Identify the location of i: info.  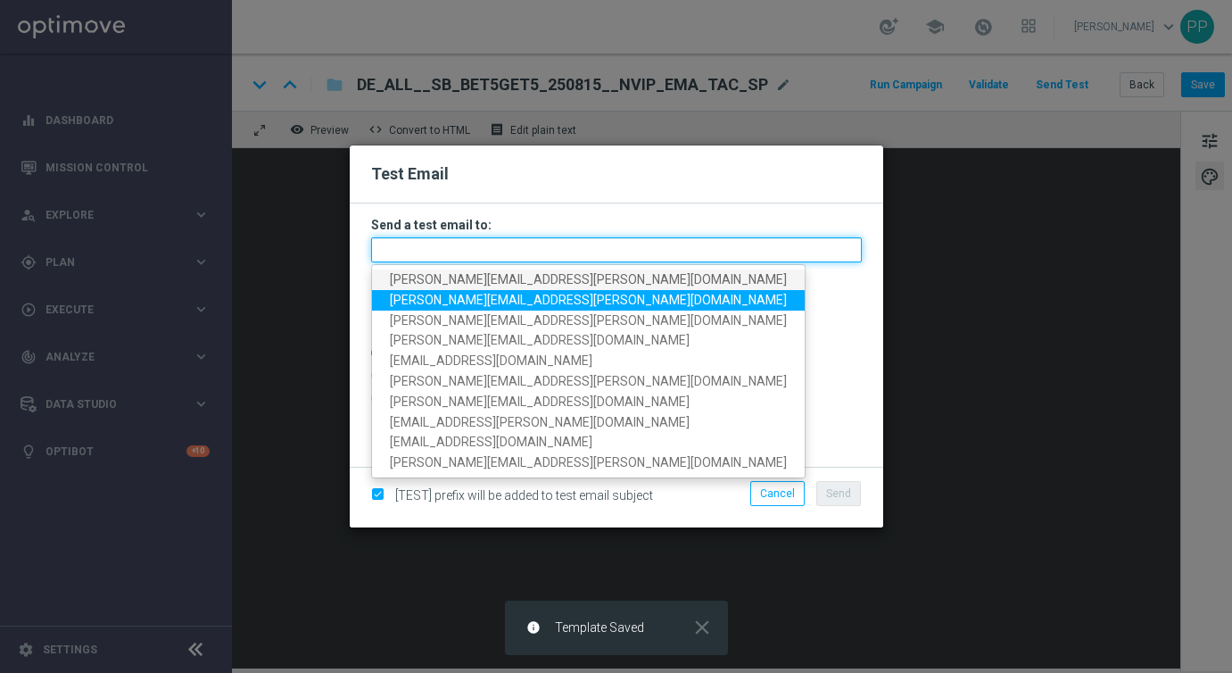
(533, 627).